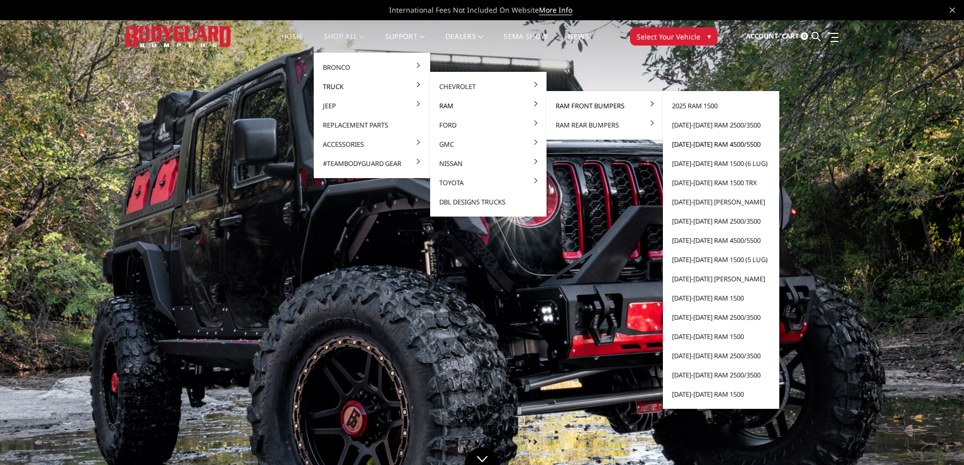 The width and height of the screenshot is (964, 465). I want to click on button: 2 of 5, so click(922, 277).